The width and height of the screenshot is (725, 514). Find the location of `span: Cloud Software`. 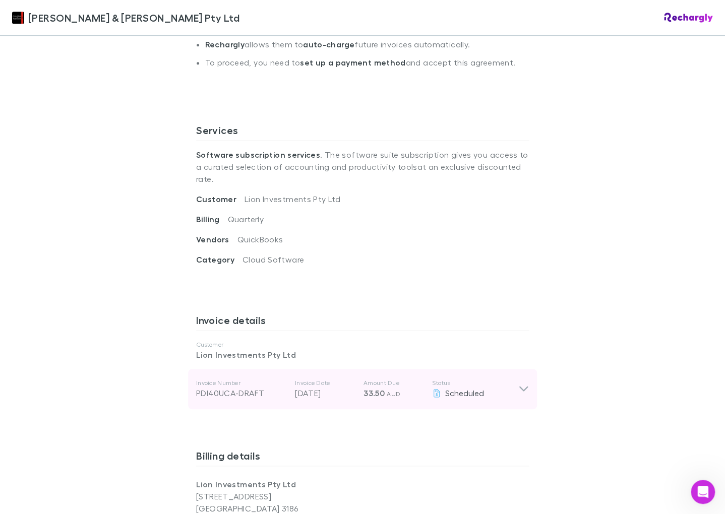

span: Cloud Software is located at coordinates (273, 259).